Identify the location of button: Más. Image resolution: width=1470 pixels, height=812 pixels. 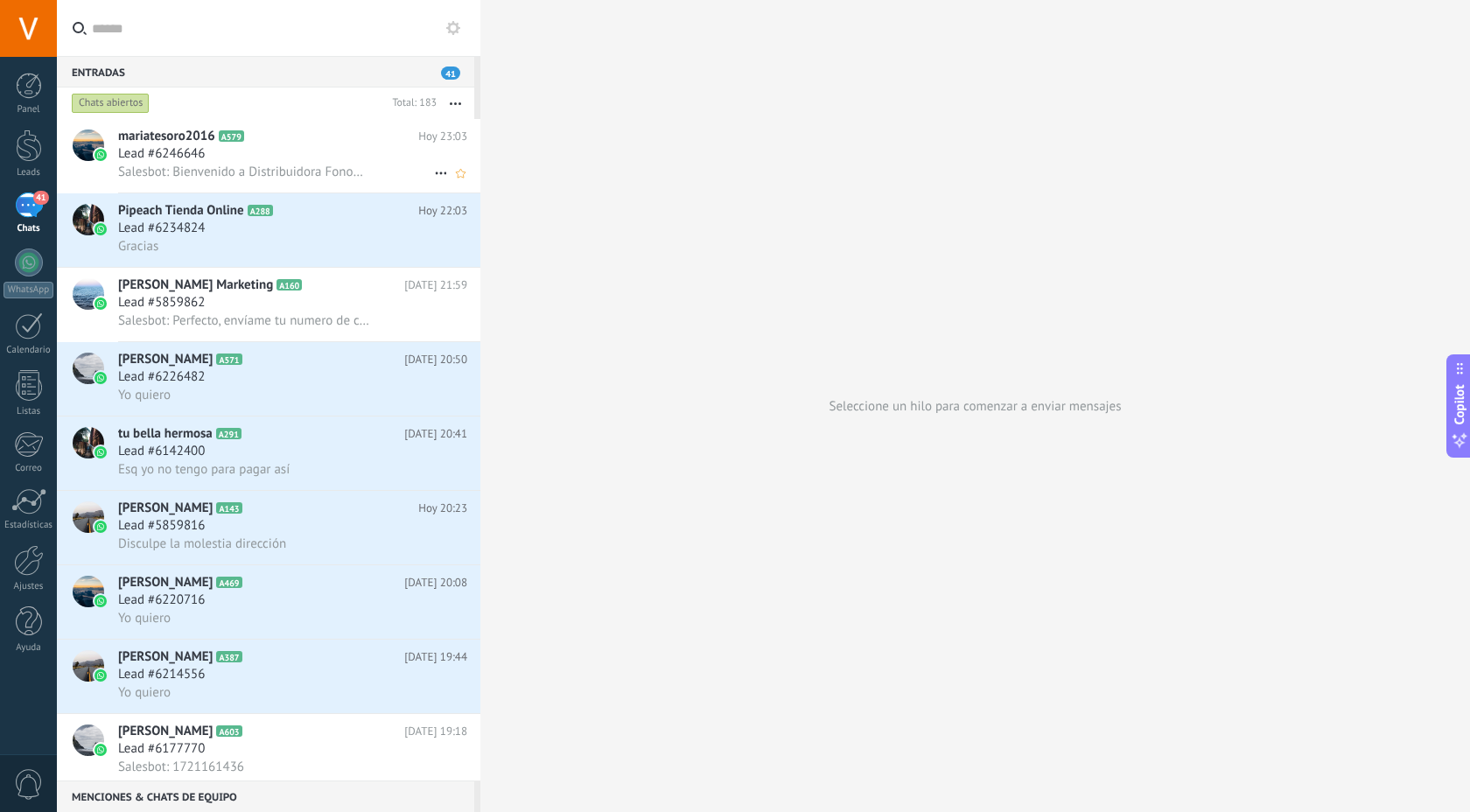
(455, 104).